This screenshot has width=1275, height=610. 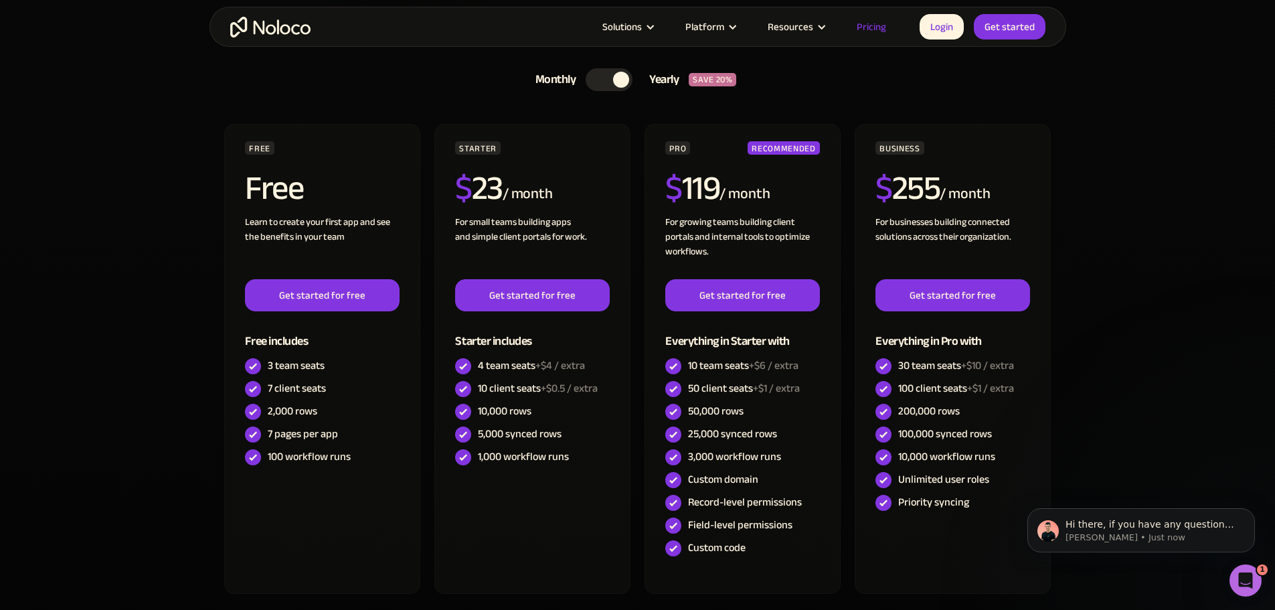 What do you see at coordinates (945, 434) in the screenshot?
I see `div: 100,000 synced rows` at bounding box center [945, 434].